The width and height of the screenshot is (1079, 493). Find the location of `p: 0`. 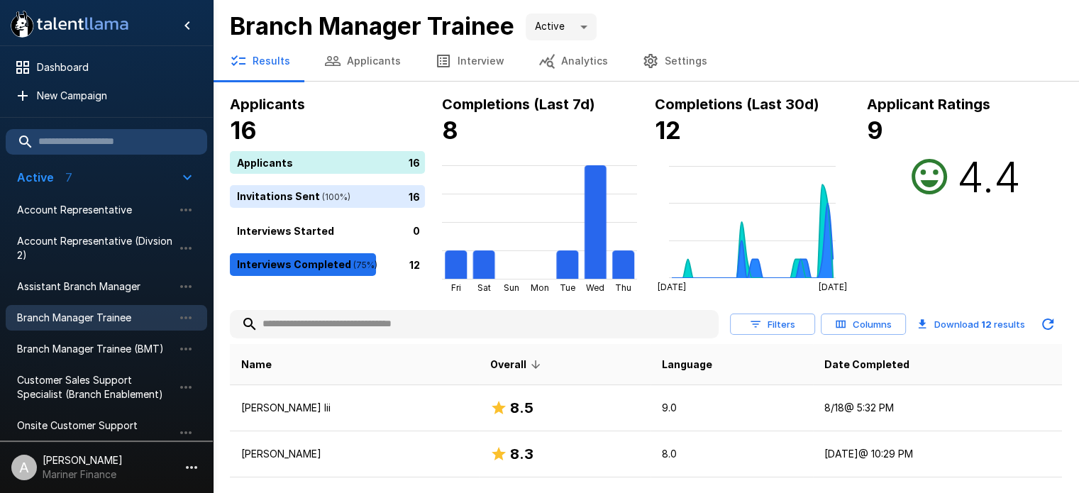

p: 0 is located at coordinates (416, 230).